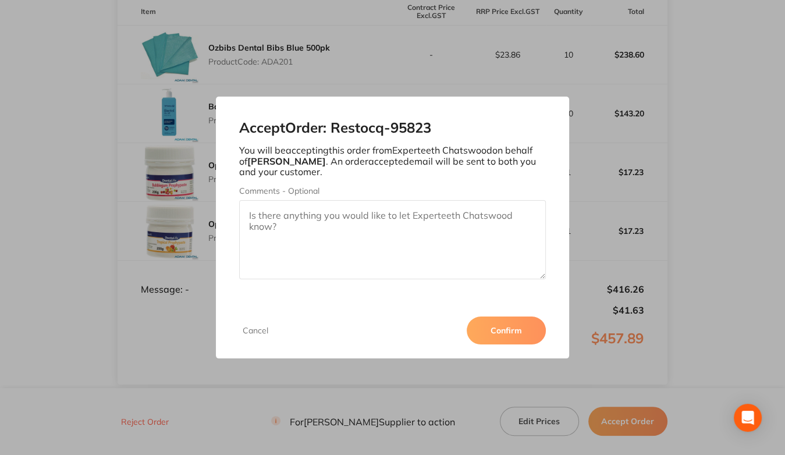 This screenshot has width=785, height=455. I want to click on label: Comments - Optional, so click(392, 191).